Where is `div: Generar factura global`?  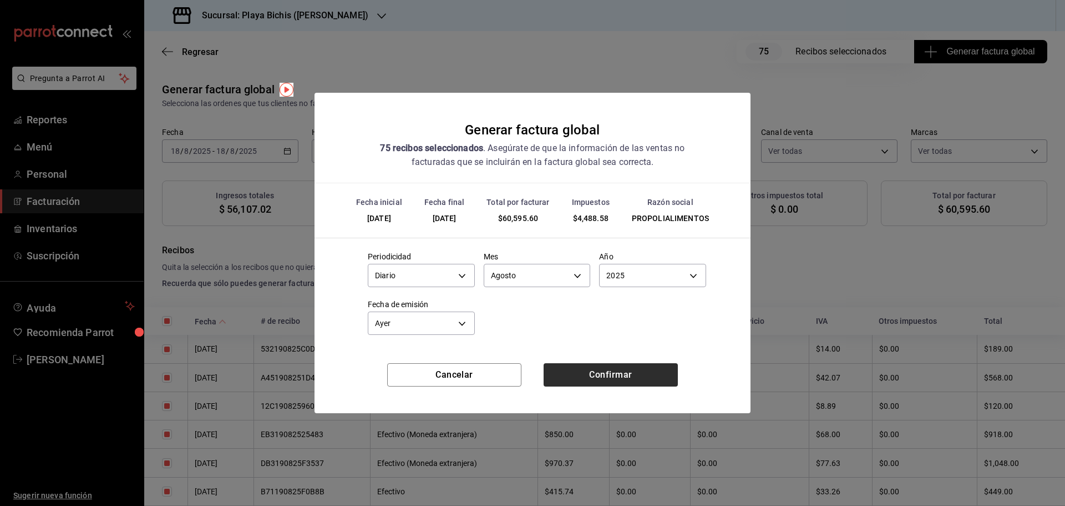
div: Generar factura global is located at coordinates (532, 130).